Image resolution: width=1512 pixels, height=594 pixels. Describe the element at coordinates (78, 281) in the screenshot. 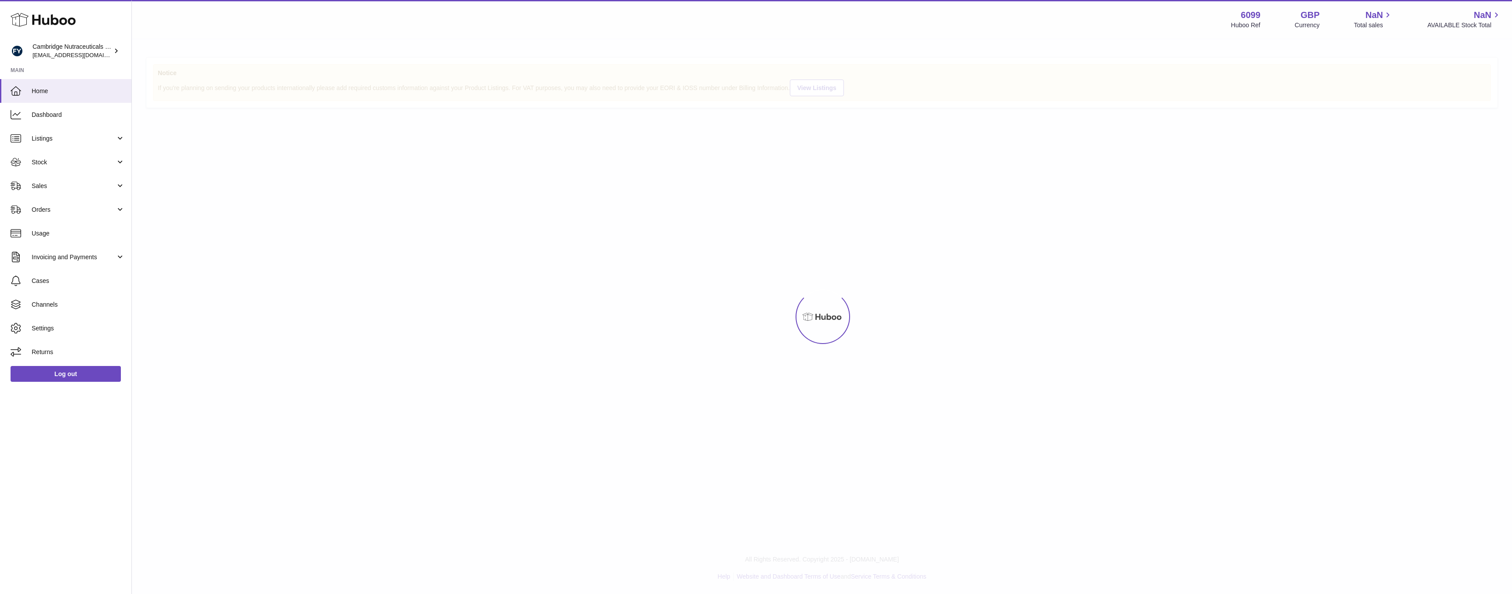

I see `span: Cases` at that location.